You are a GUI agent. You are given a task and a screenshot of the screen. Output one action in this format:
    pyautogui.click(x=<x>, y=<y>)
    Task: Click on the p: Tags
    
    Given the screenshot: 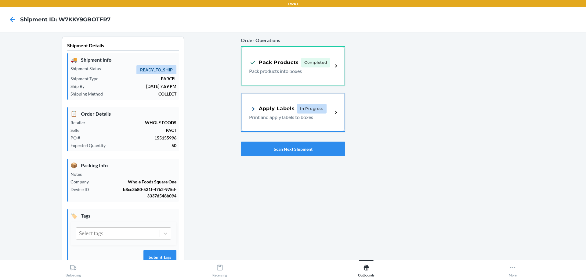 What is the action you would take?
    pyautogui.click(x=123, y=216)
    